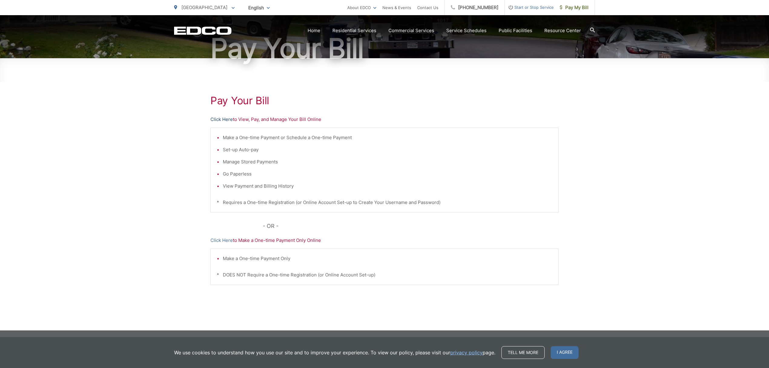 The image size is (769, 368). Describe the element at coordinates (362, 8) in the screenshot. I see `a: About EDCO` at that location.